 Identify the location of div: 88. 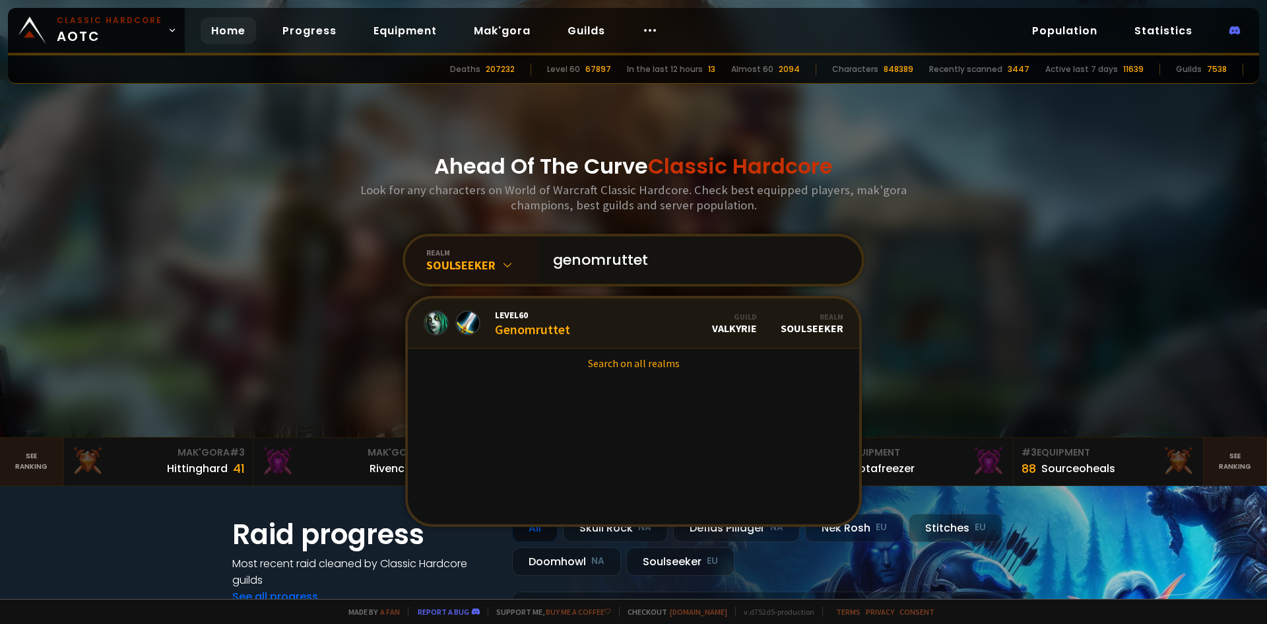
(1029, 468).